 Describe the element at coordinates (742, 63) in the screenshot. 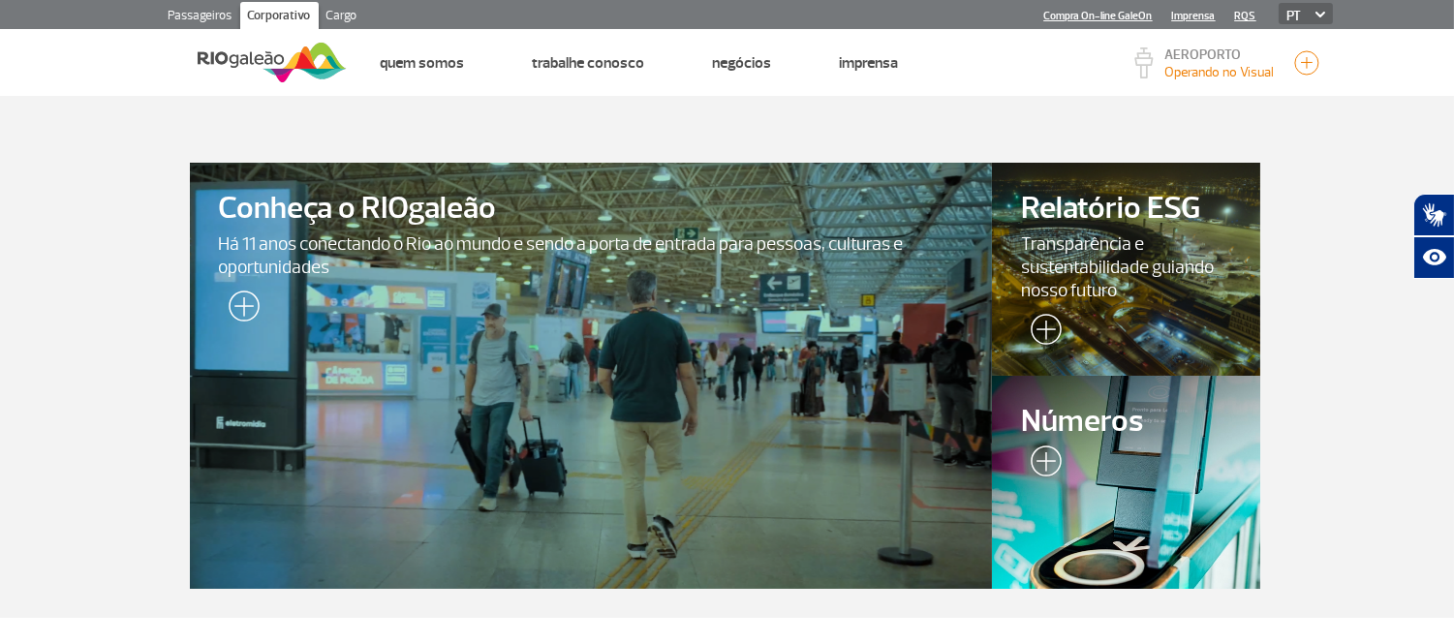

I see `a: Negócios` at that location.